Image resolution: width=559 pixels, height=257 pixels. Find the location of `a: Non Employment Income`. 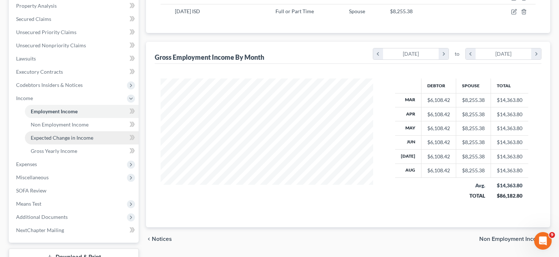

a: Non Employment Income is located at coordinates (82, 124).